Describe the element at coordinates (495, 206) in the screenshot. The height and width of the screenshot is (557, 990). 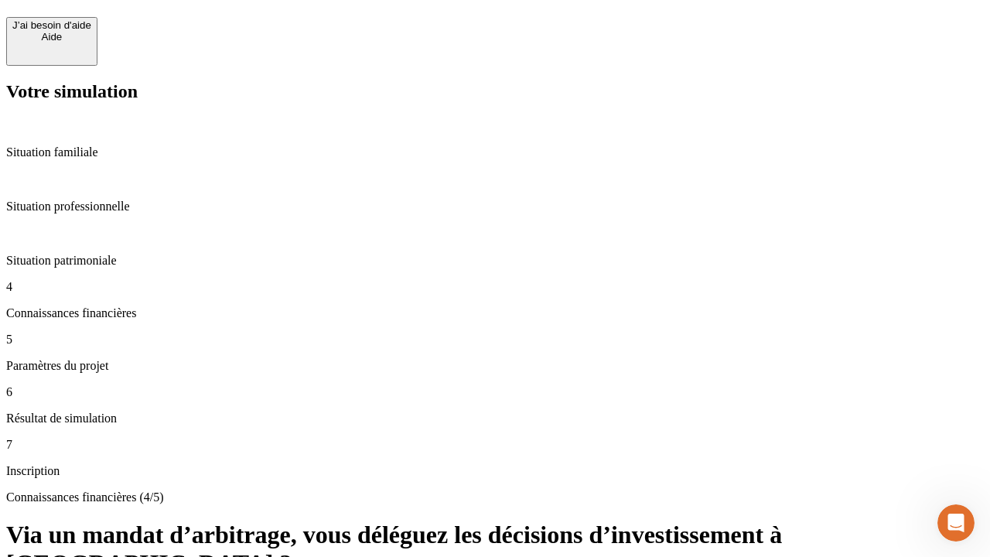
I see `p: Situation professionnelle` at that location.